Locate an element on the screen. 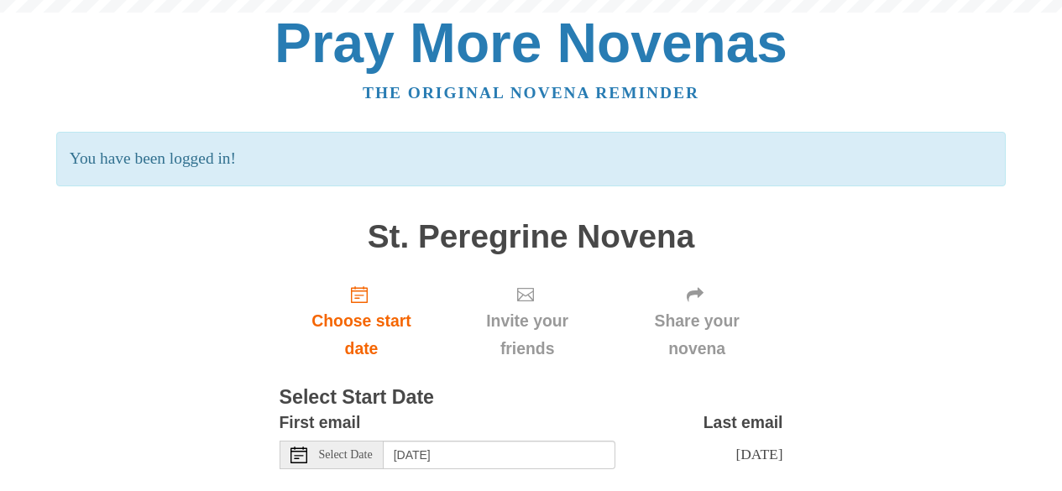 Image resolution: width=1062 pixels, height=491 pixels. a: The original novena reminder is located at coordinates (530, 92).